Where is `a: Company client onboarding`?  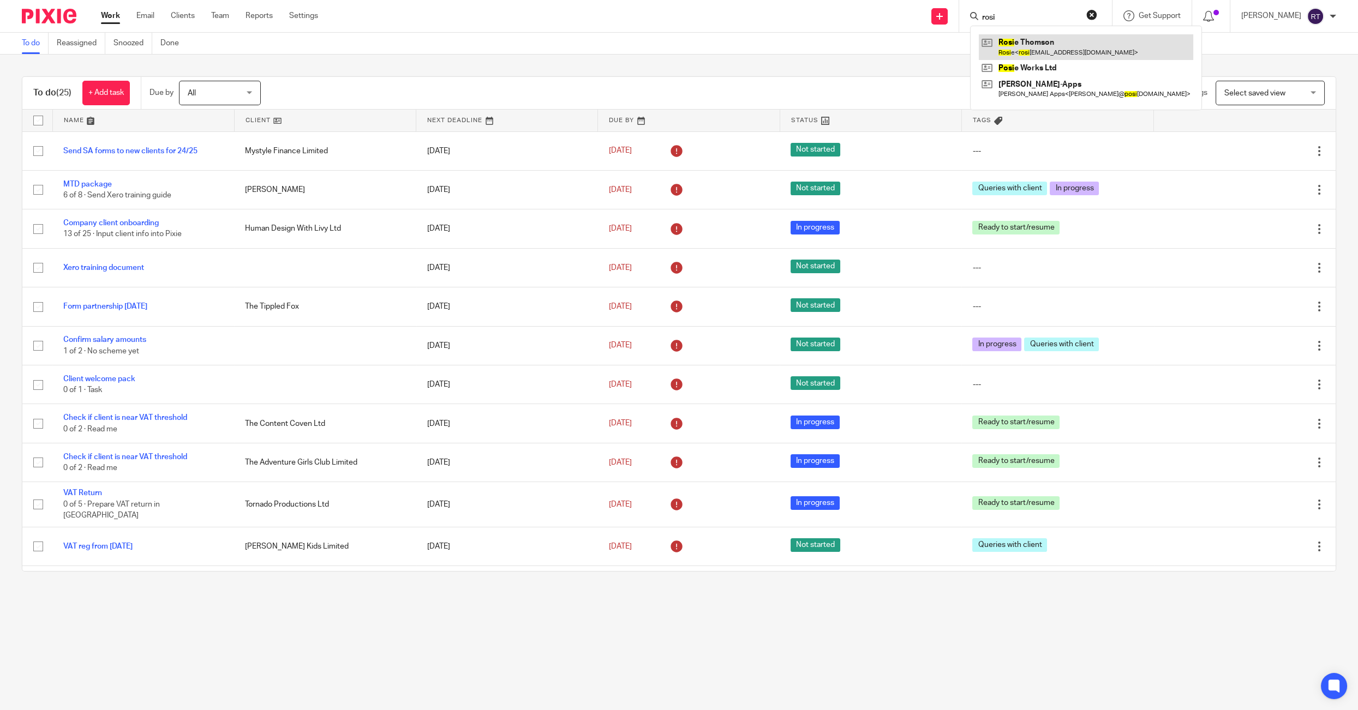
a: Company client onboarding is located at coordinates (111, 223).